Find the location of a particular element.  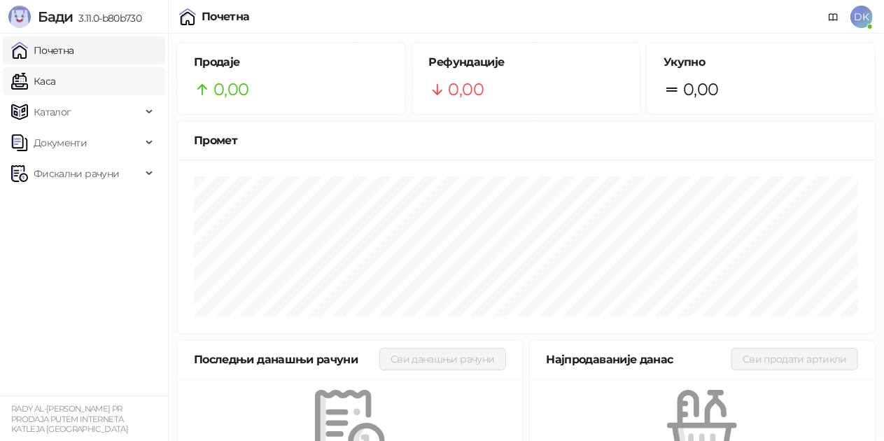

div: Промет is located at coordinates (526, 140).